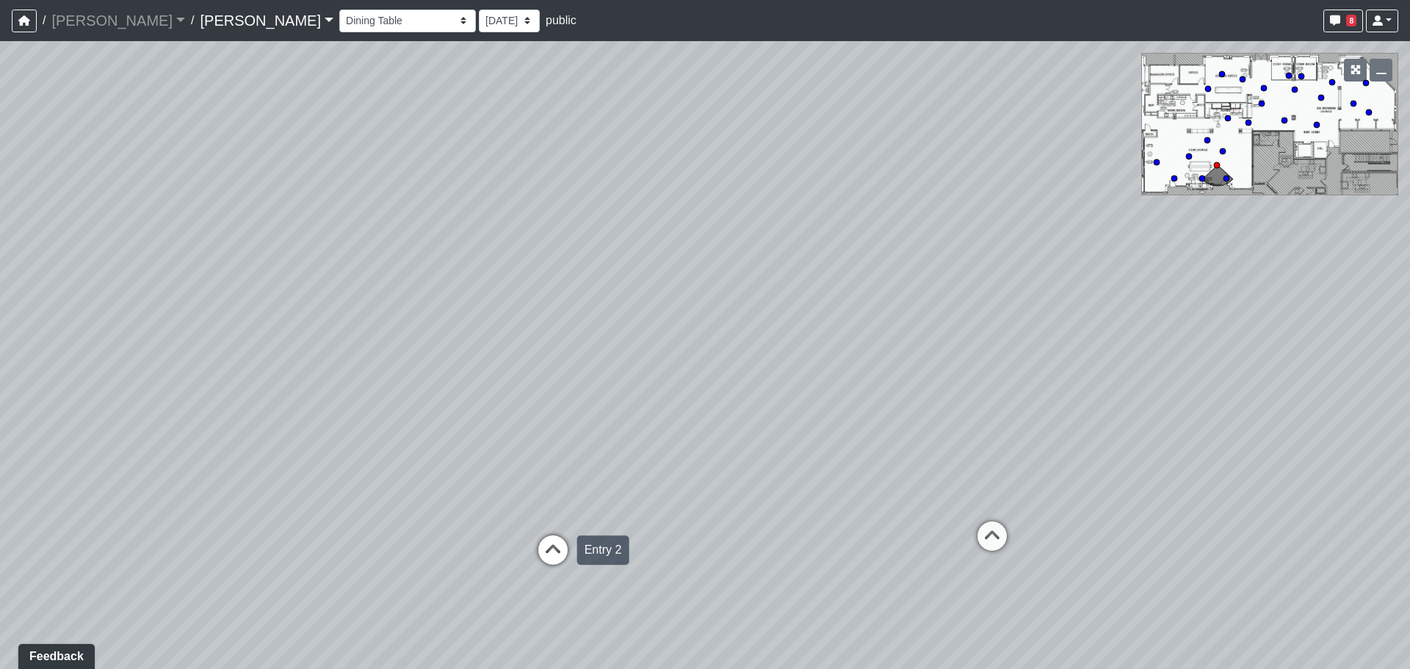  Describe the element at coordinates (1343, 21) in the screenshot. I see `button: 8` at that location.